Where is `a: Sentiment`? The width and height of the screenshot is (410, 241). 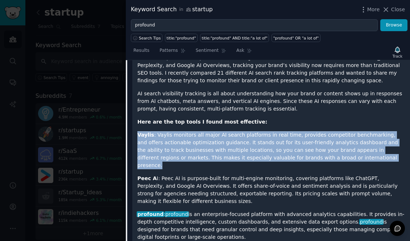 a: Sentiment is located at coordinates (211, 52).